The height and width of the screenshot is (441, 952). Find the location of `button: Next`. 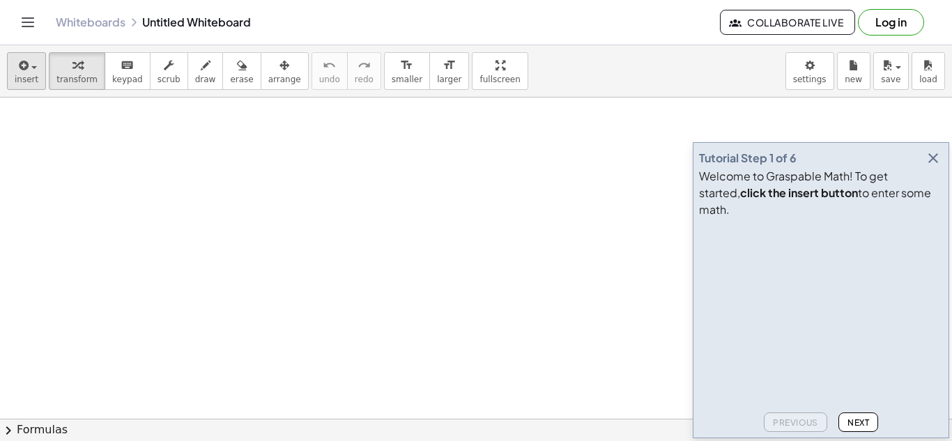

button: Next is located at coordinates (858, 422).